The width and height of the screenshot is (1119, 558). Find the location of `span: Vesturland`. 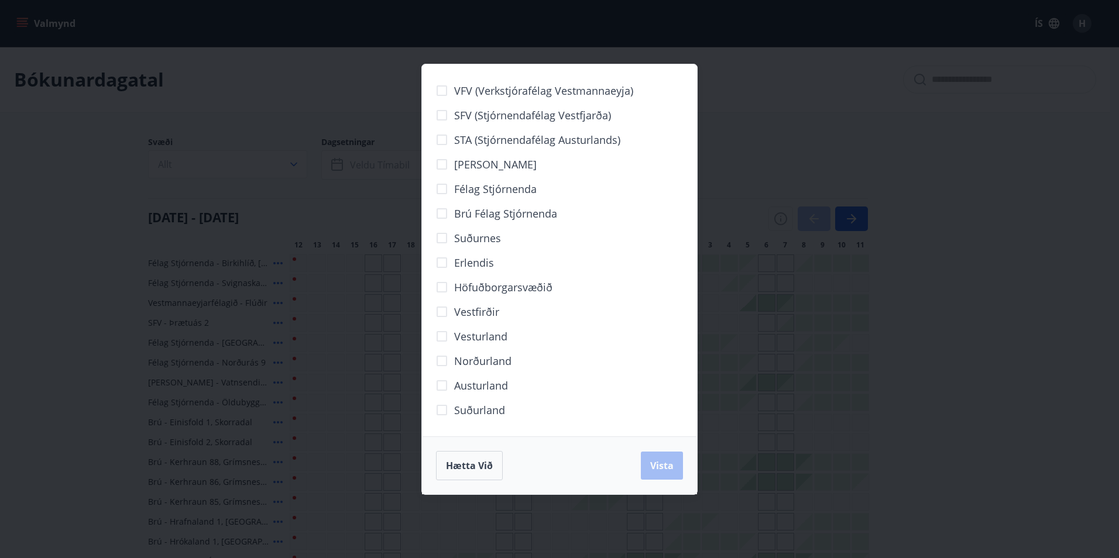

span: Vesturland is located at coordinates (480, 336).